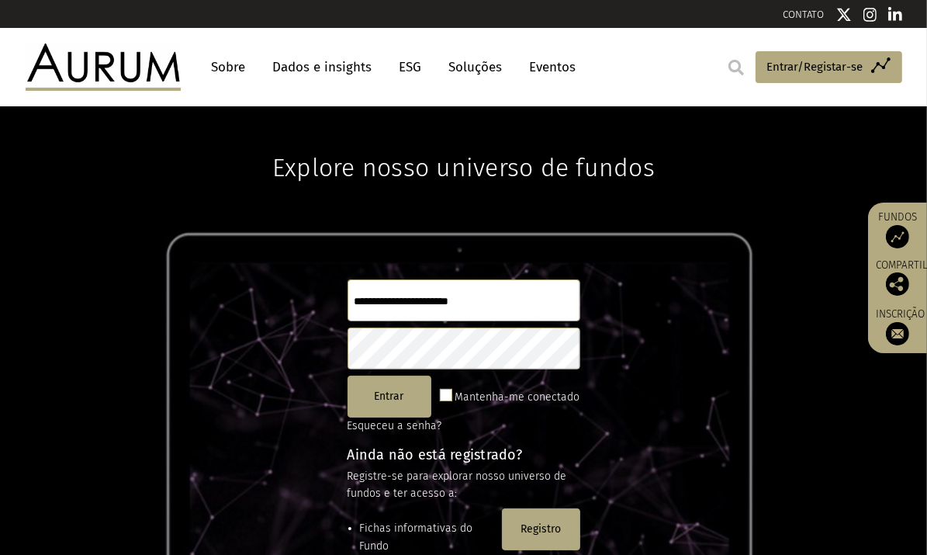 This screenshot has height=555, width=927. I want to click on a: Esqueceu a senha?, so click(395, 425).